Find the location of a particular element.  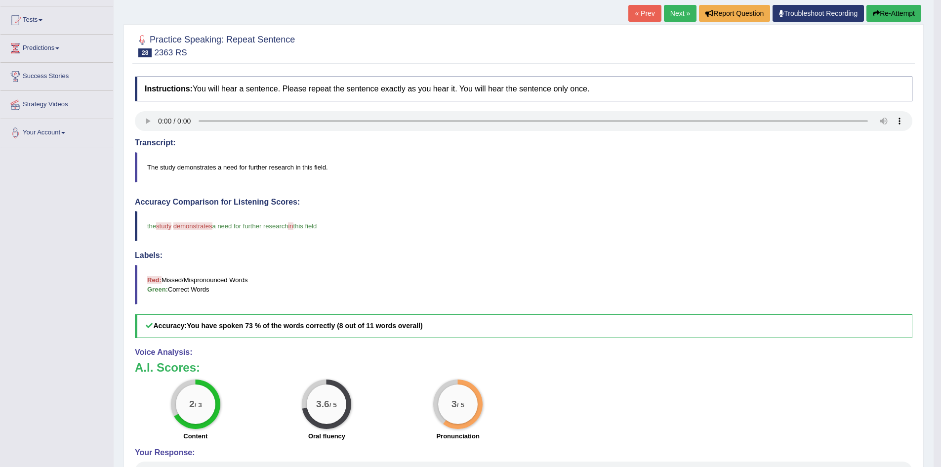

b: You have spoken 73 % of the words correctly (8 out of 11 words overall) is located at coordinates (304, 325).